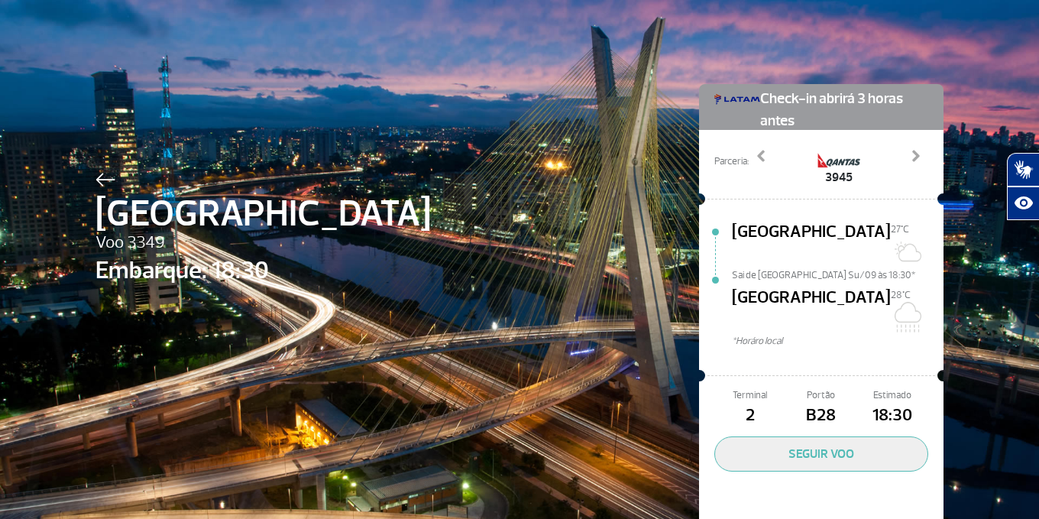 Image resolution: width=1039 pixels, height=519 pixels. I want to click on span: Embarque: 18:30, so click(263, 271).